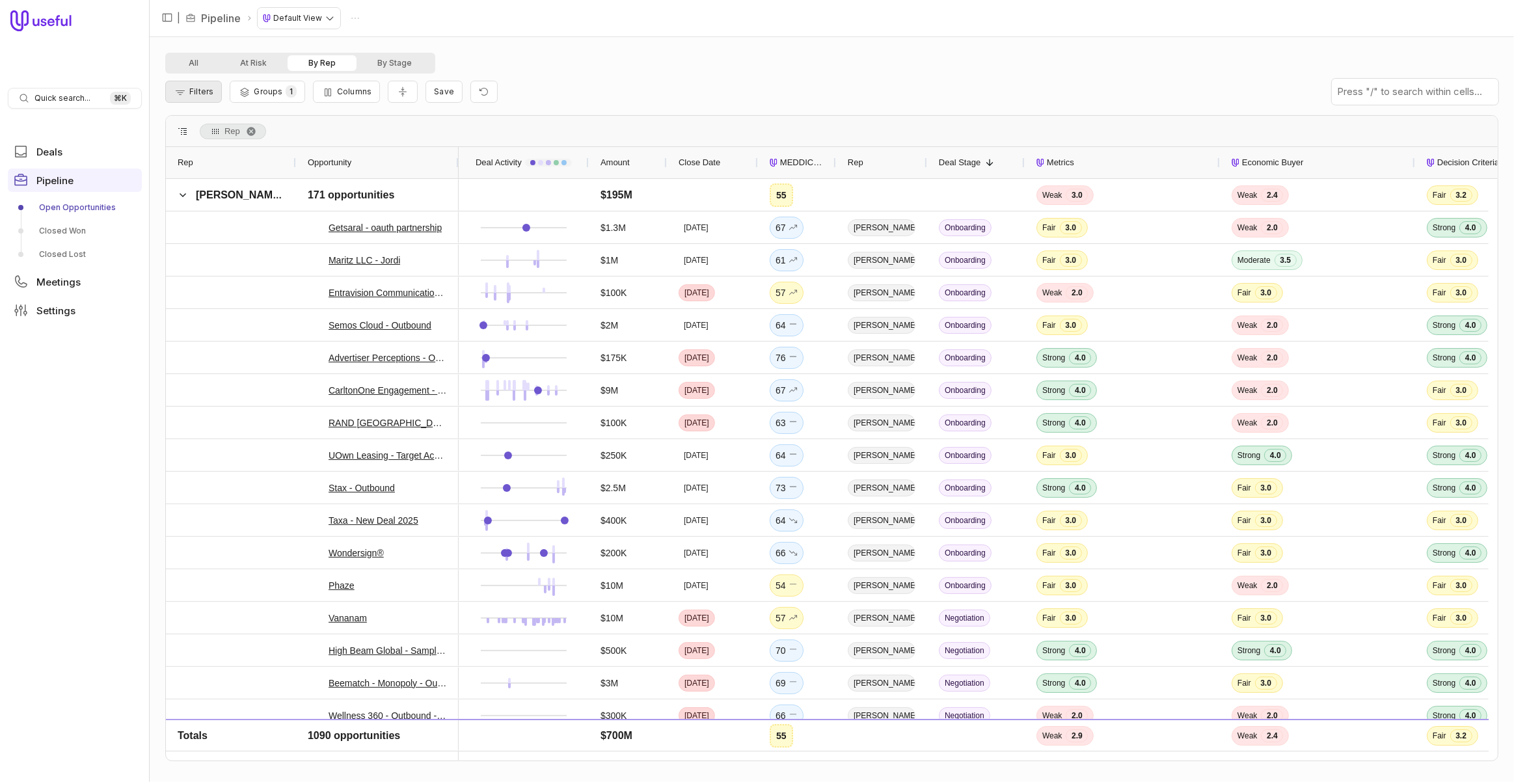 The height and width of the screenshot is (782, 1514). Describe the element at coordinates (220, 18) in the screenshot. I see `a: Pipeline` at that location.